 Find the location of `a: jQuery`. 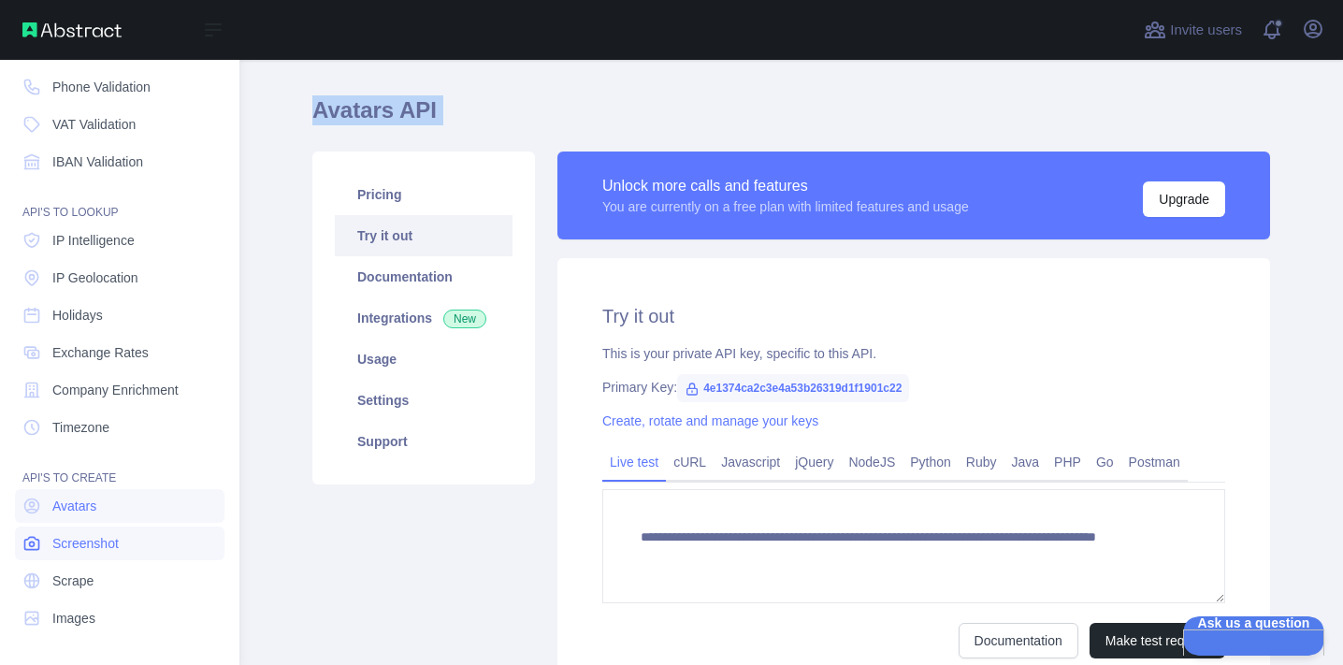

a: jQuery is located at coordinates (814, 462).